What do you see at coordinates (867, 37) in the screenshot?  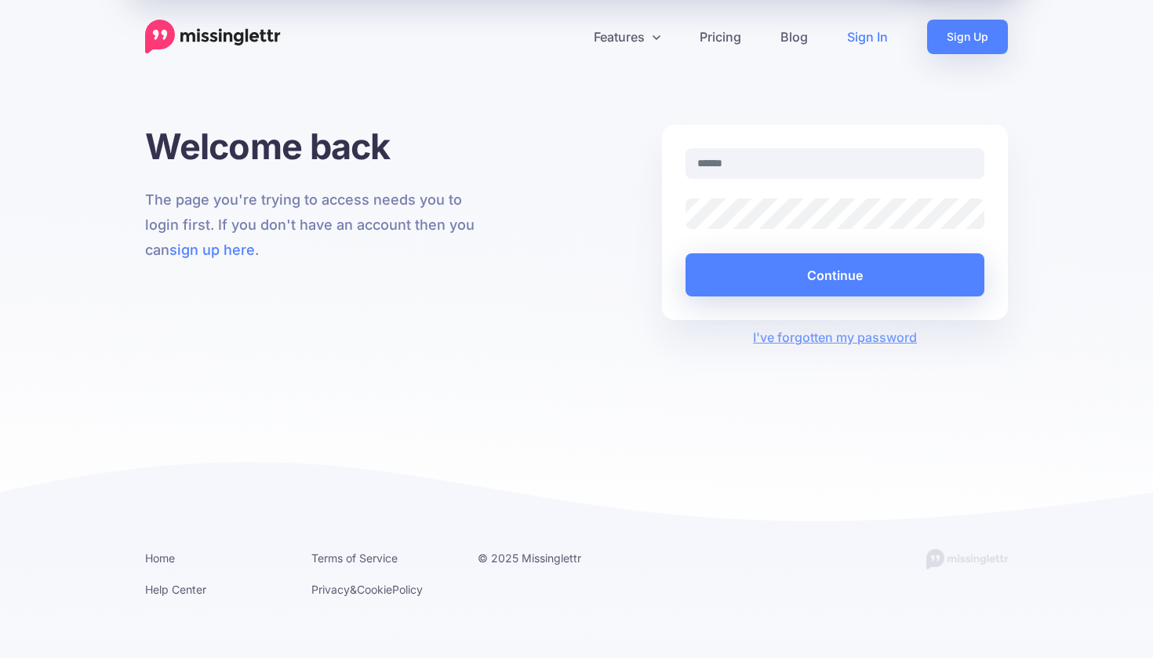 I see `a: Sign In` at bounding box center [867, 37].